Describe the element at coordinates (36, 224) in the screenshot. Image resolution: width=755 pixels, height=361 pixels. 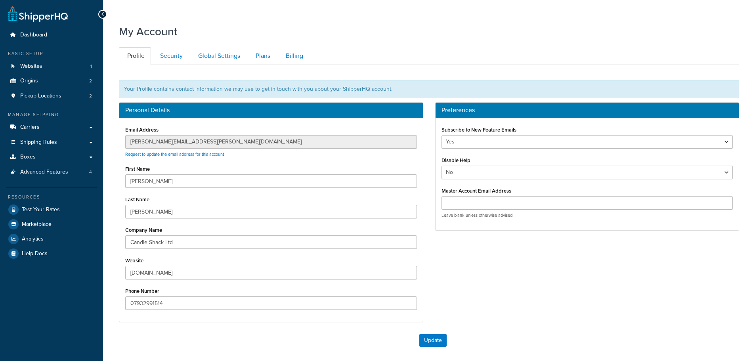
I see `span: Marketplace` at that location.